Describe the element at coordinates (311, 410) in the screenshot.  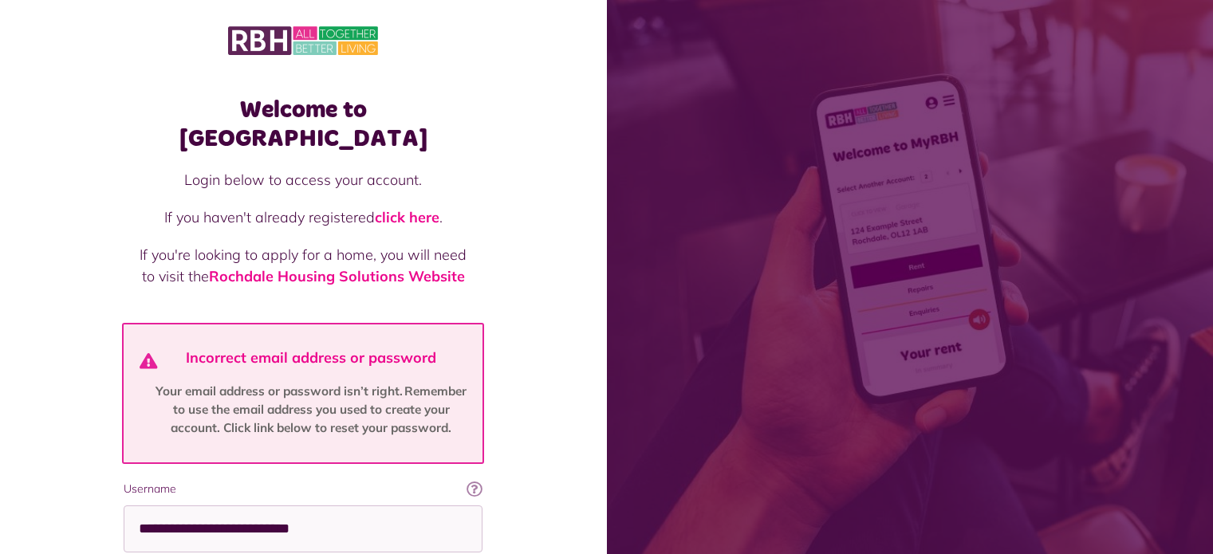
I see `p: Your email address or password isn’t right. Remember to use the email address you used to create ...` at that location.